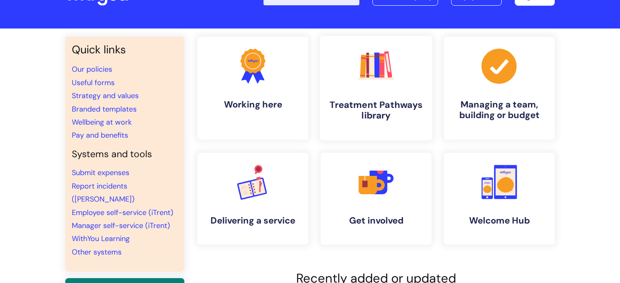 The height and width of the screenshot is (283, 620). Describe the element at coordinates (121, 226) in the screenshot. I see `a: Manager self-service (iTrent)` at that location.